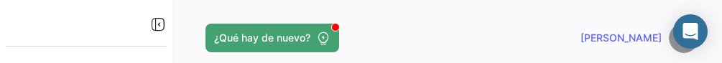  What do you see at coordinates (262, 38) in the screenshot?
I see `span: ¿Qué hay de nuevo?` at bounding box center [262, 38].